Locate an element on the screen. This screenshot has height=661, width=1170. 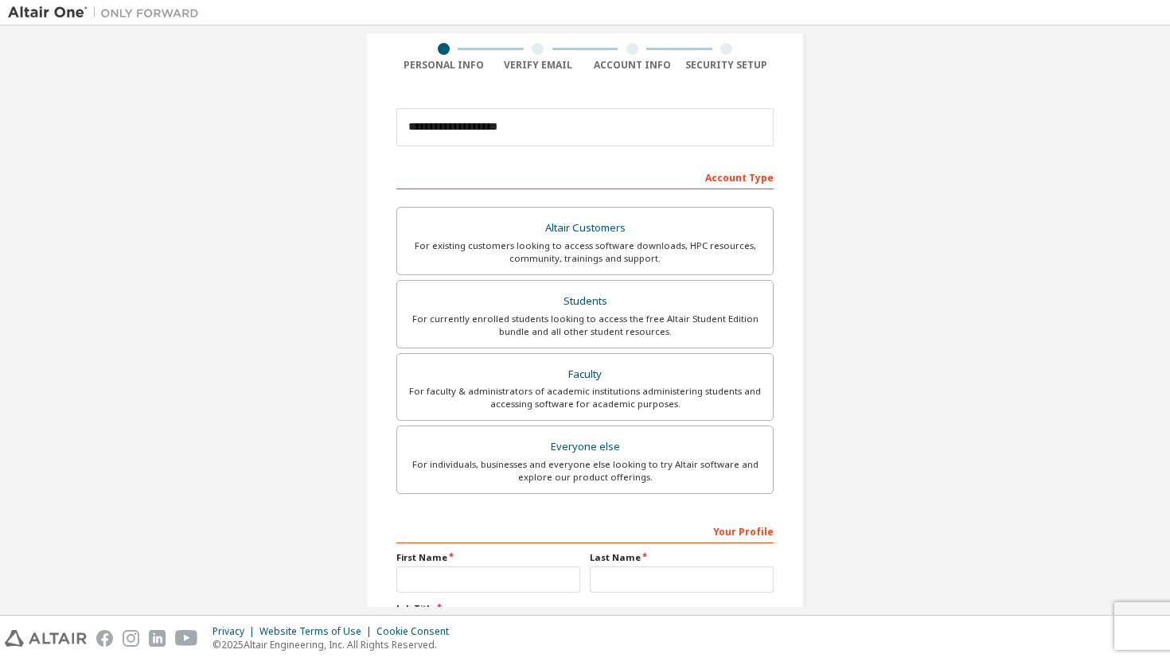
div: Cookie Consent is located at coordinates (417, 632).